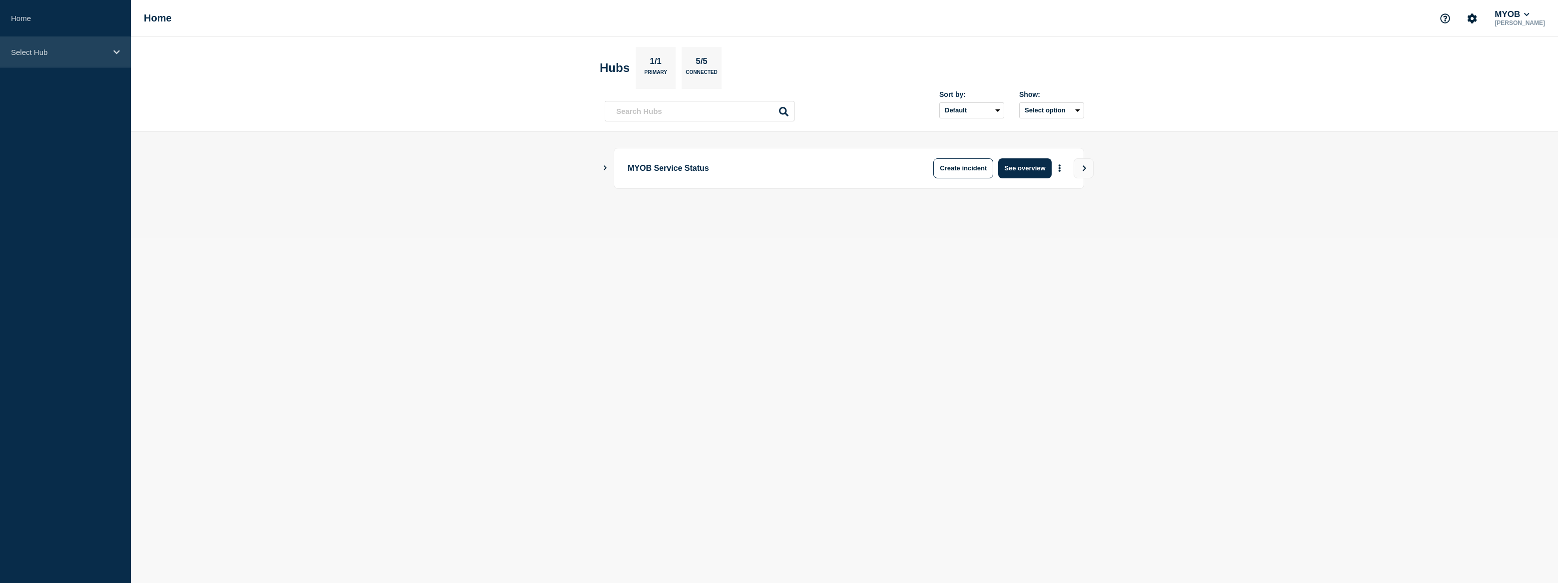  Describe the element at coordinates (971, 110) in the screenshot. I see `select: Sort by` at that location.